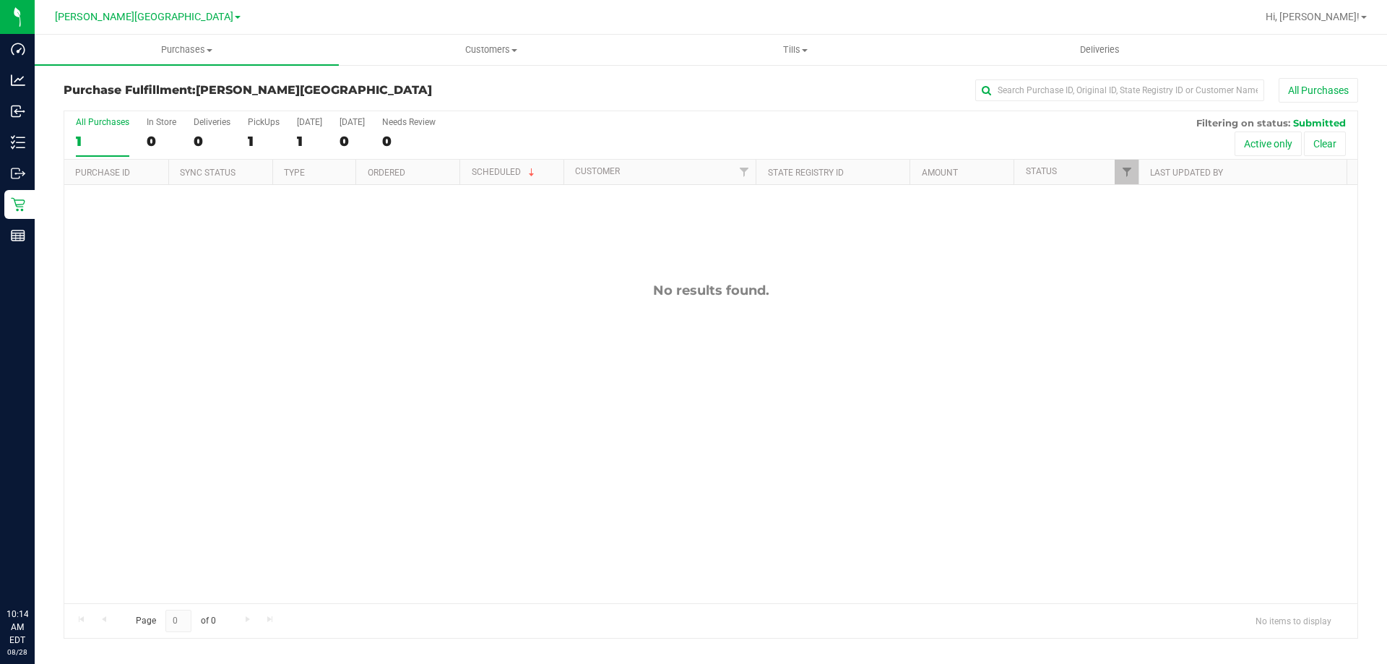 This screenshot has height=664, width=1387. I want to click on div: Deliveries, so click(212, 122).